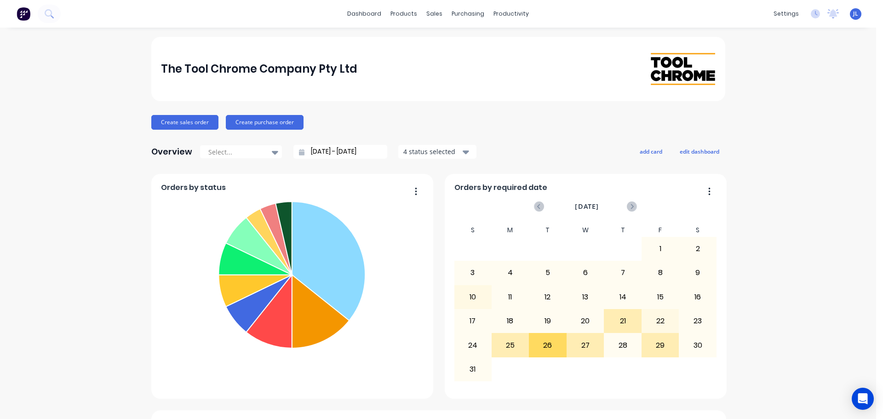 This screenshot has width=883, height=419. Describe the element at coordinates (193, 188) in the screenshot. I see `span: Orders by status` at that location.